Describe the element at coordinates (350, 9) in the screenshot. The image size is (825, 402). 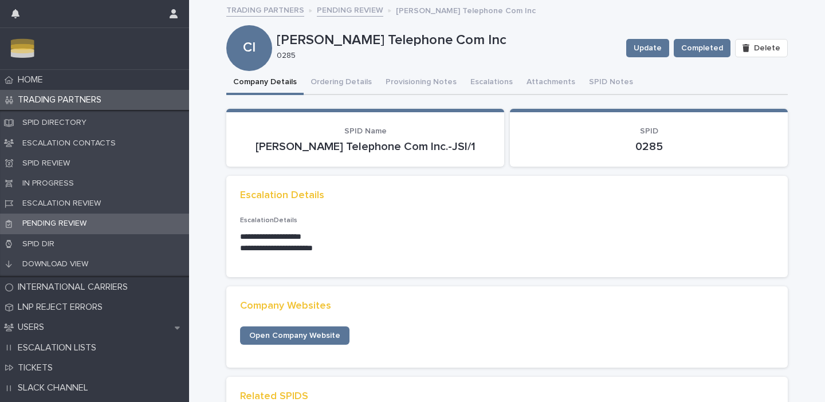
I see `a: PENDING REVIEW` at that location.